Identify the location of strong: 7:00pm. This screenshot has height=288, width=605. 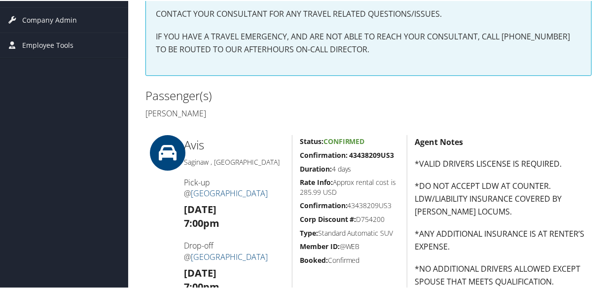
(202, 222).